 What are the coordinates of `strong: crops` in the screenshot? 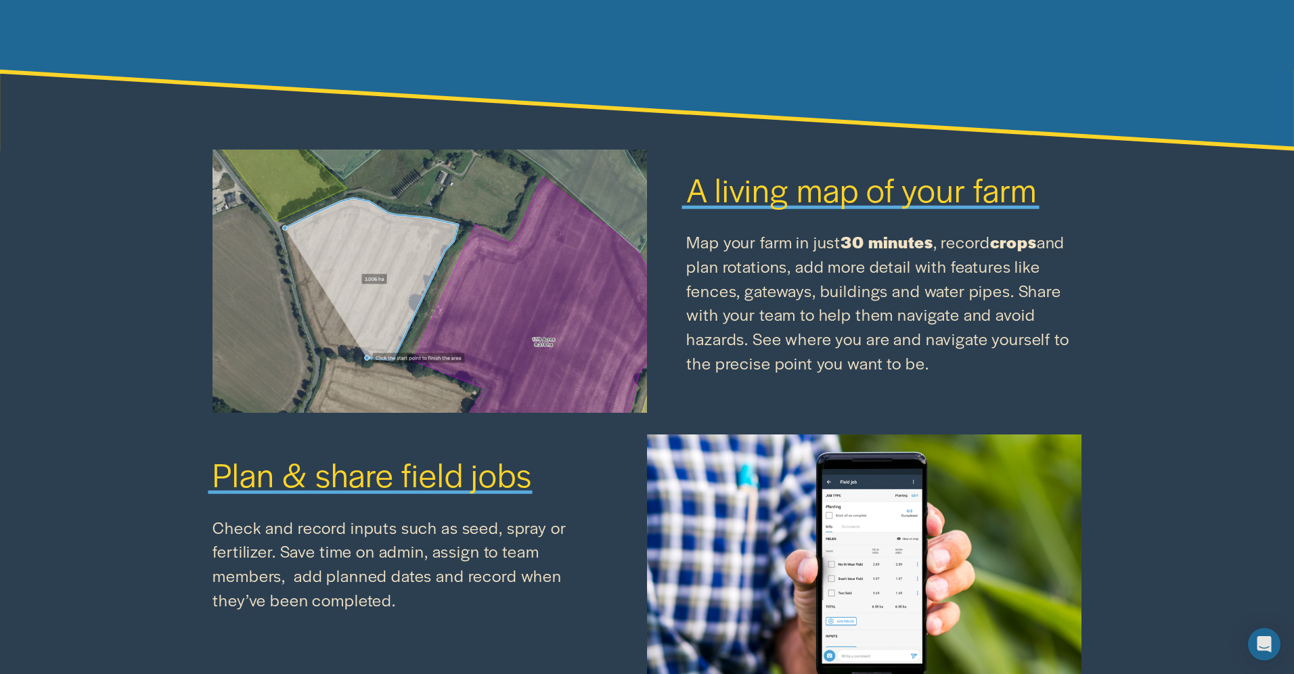 It's located at (1013, 242).